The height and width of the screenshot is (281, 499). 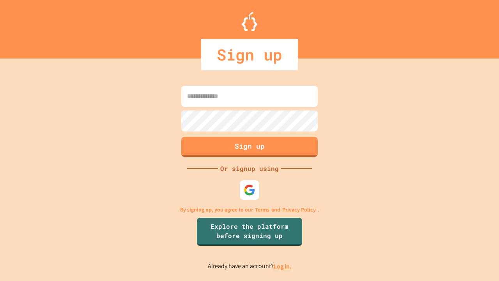 I want to click on img: Logo.svg, so click(x=249, y=21).